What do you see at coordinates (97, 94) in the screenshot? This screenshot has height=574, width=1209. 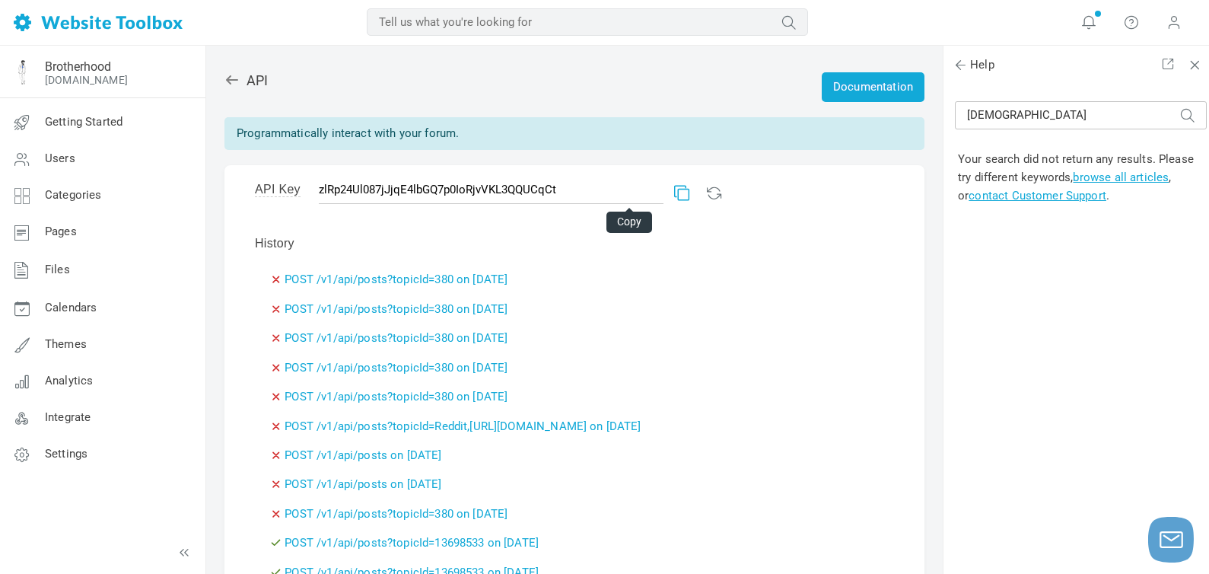 I see `div: Domain Overview` at bounding box center [97, 94].